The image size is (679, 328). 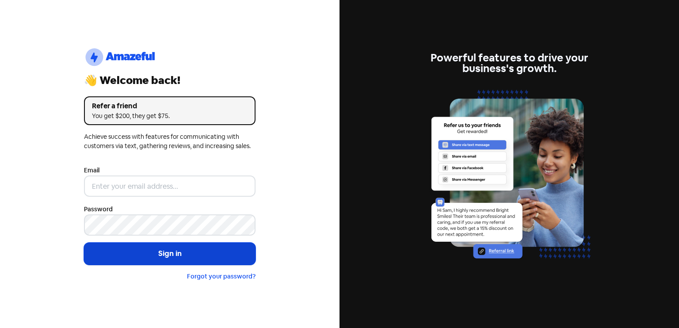 I want to click on a: Forgot your password?, so click(x=221, y=276).